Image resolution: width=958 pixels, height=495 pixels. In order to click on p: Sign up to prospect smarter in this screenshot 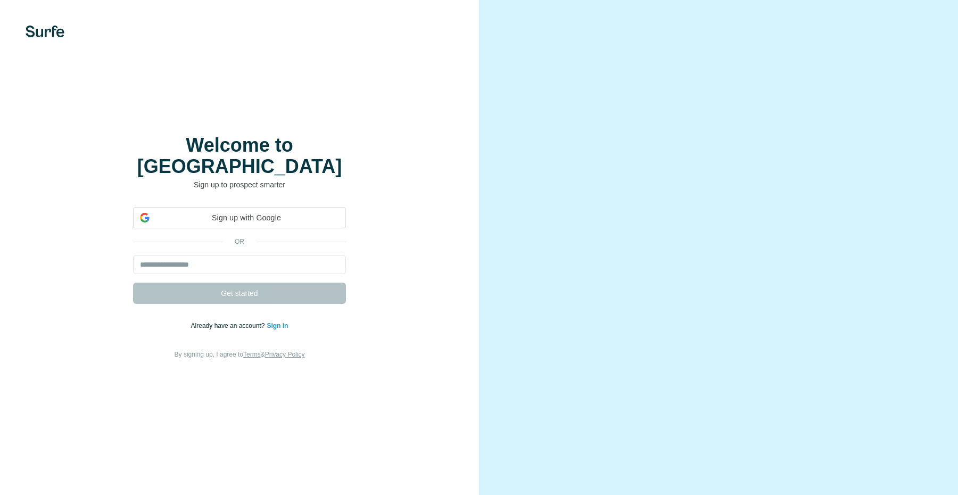, I will do `click(239, 185)`.